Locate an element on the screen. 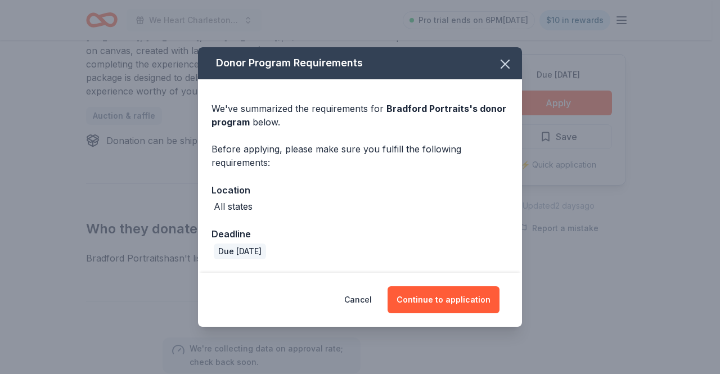  div: Deadline is located at coordinates (360, 234).